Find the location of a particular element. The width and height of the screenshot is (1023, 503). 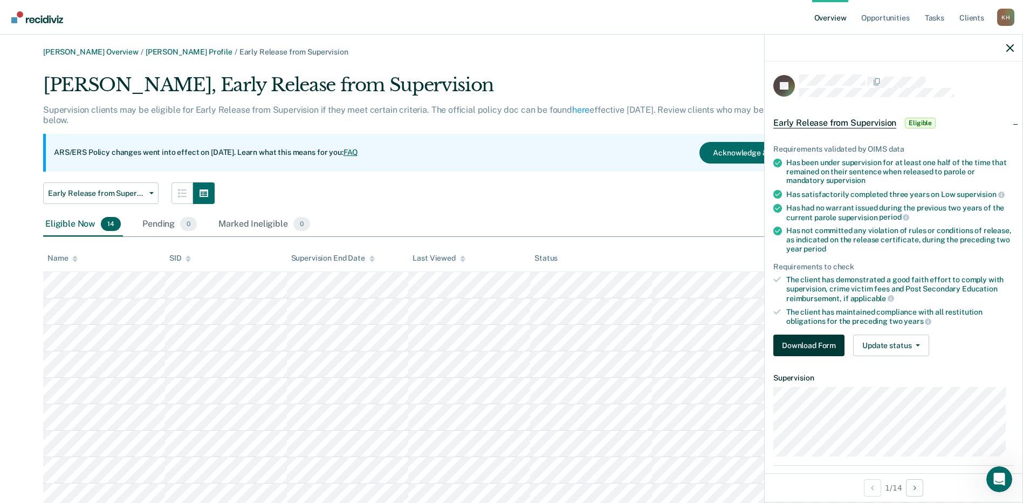

a: here is located at coordinates (581, 110).